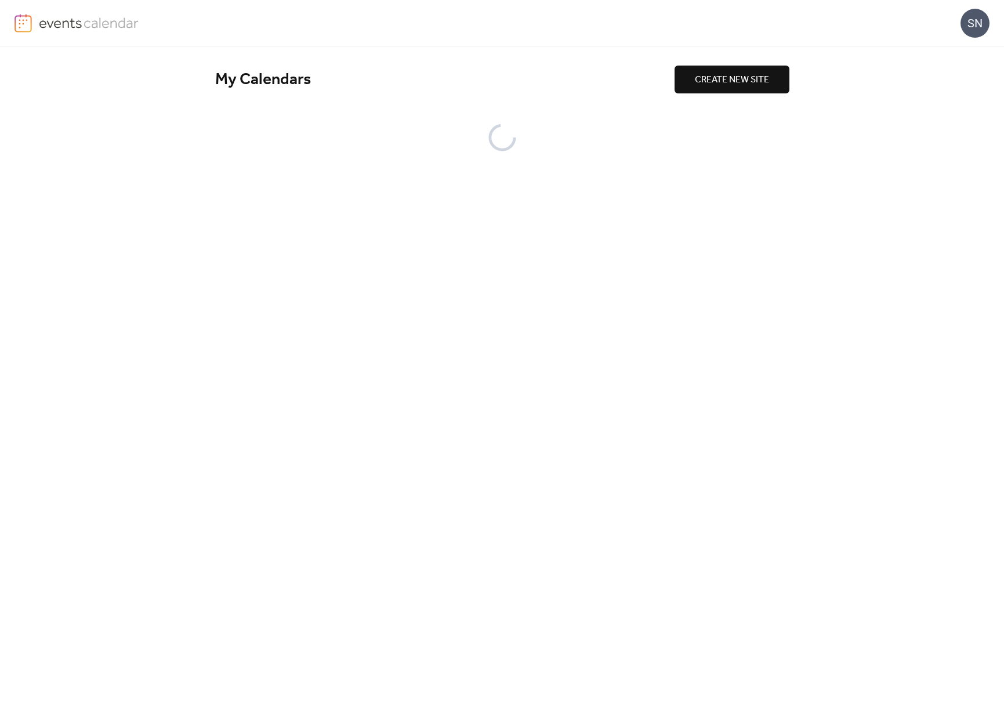 The width and height of the screenshot is (1004, 702). Describe the element at coordinates (975, 23) in the screenshot. I see `div: SN` at that location.